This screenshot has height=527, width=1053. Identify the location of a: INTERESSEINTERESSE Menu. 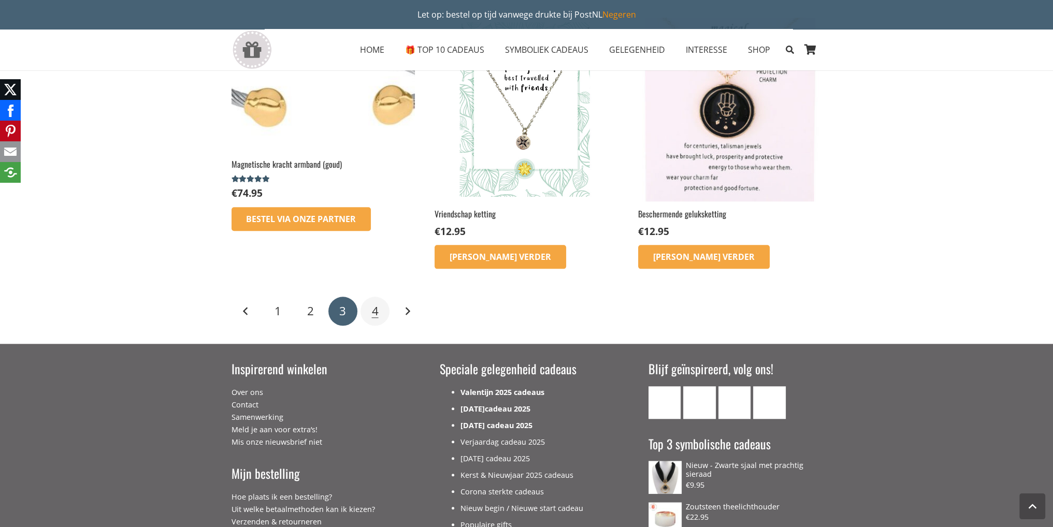
(706, 50).